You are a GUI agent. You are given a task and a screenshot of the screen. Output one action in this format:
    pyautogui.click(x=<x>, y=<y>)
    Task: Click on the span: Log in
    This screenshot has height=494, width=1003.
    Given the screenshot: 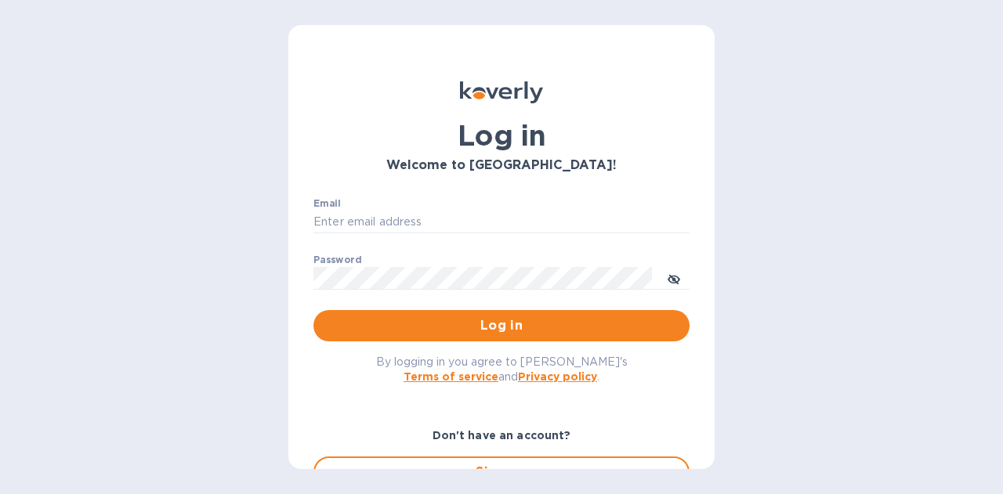 What is the action you would take?
    pyautogui.click(x=501, y=326)
    